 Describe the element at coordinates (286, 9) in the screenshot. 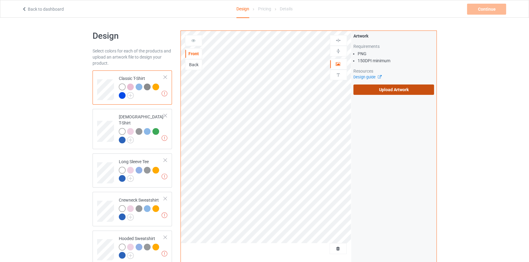

I see `div: Details` at that location.